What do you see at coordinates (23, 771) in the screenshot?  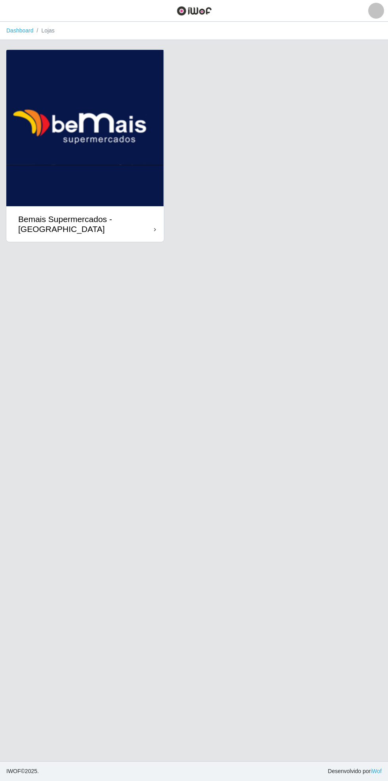 I see `span: © 2025 .` at bounding box center [23, 771].